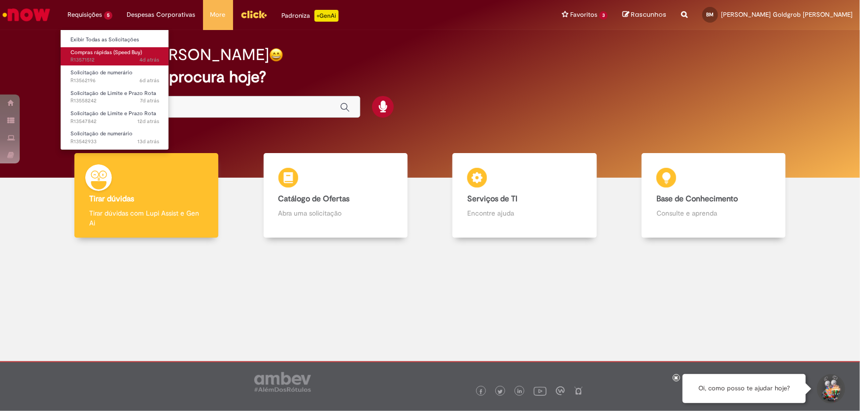 The width and height of the screenshot is (860, 411). Describe the element at coordinates (520, 392) in the screenshot. I see `img: logo_footer_linkedin.png` at that location.